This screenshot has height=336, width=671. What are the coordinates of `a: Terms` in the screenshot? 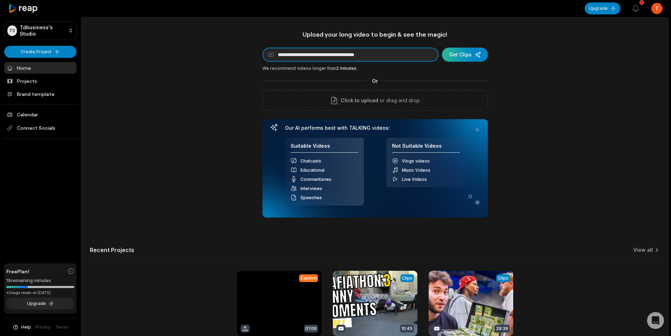 It's located at (62, 327).